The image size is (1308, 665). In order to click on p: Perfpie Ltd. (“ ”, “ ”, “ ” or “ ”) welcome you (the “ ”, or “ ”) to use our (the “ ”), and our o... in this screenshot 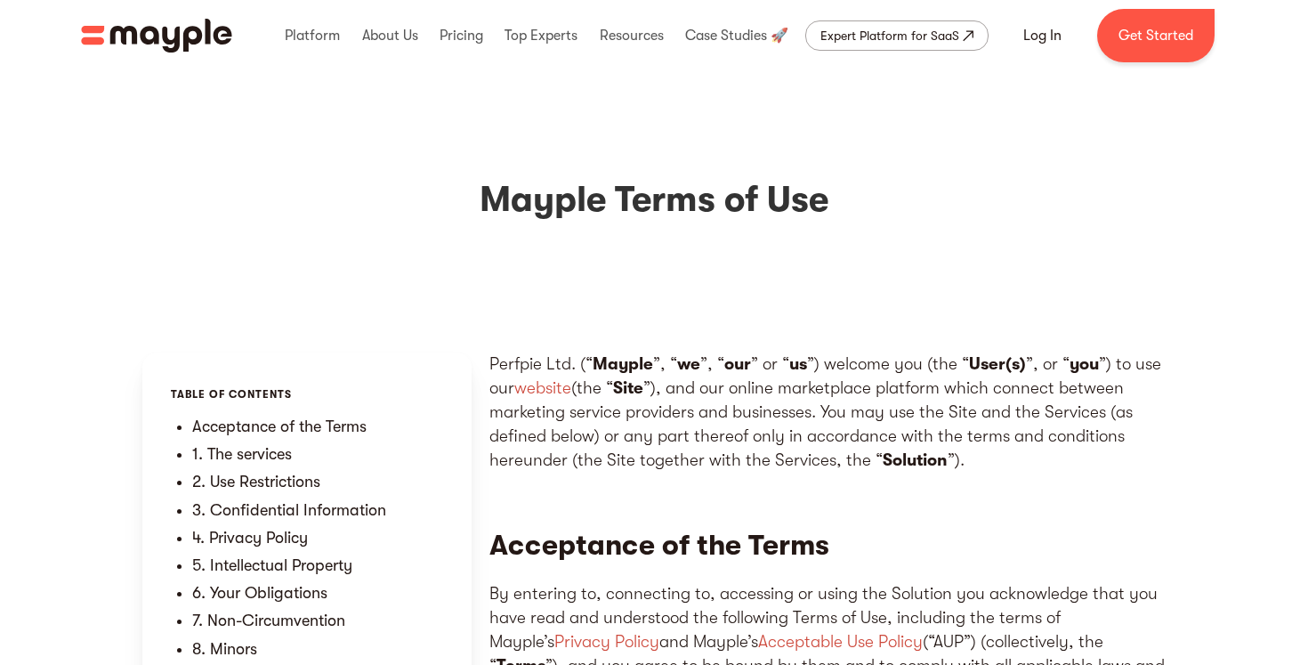, I will do `click(828, 412)`.